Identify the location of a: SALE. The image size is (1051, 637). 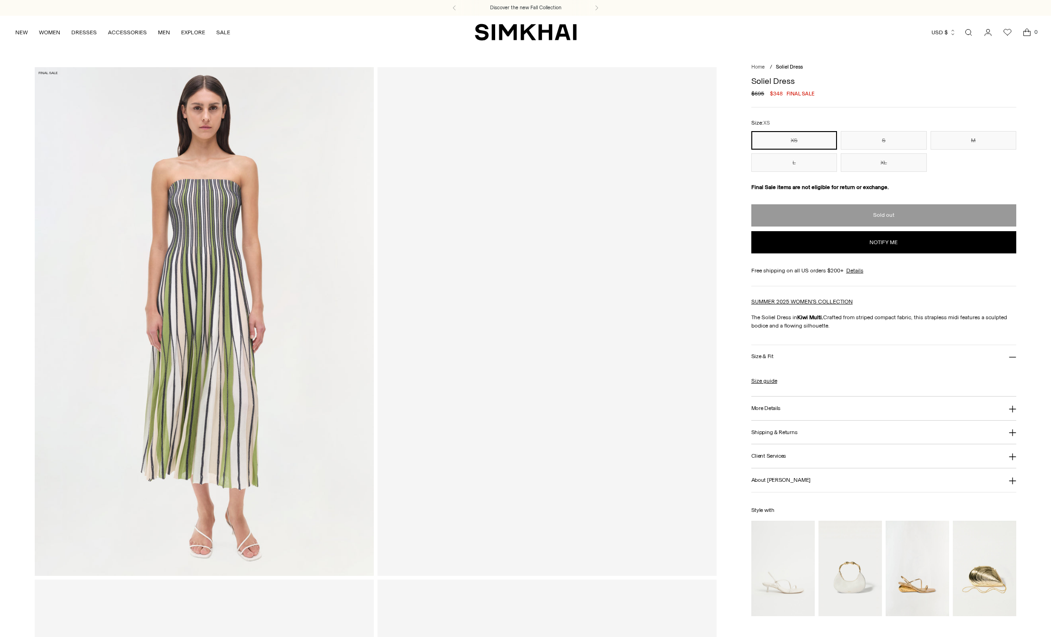
(223, 32).